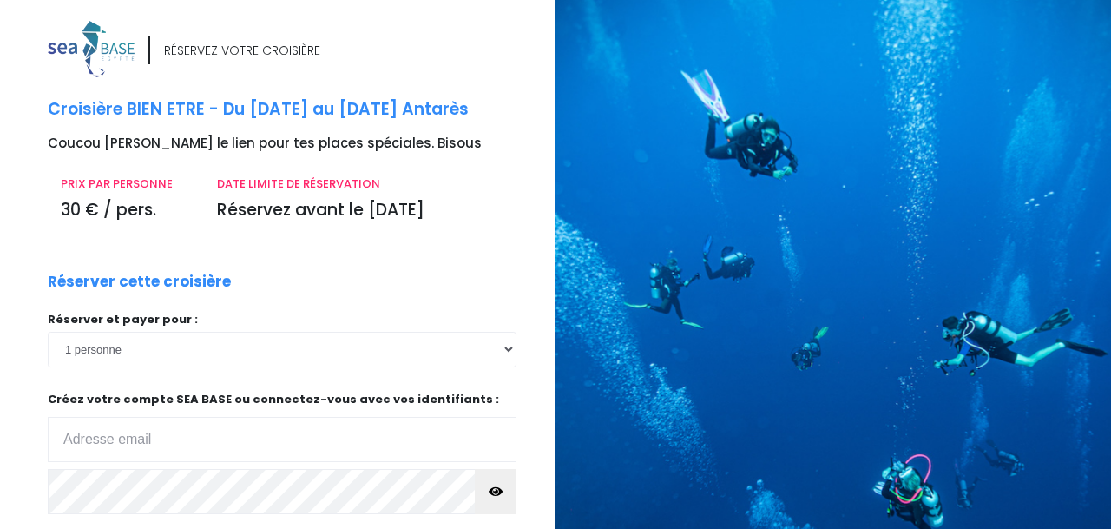  Describe the element at coordinates (282, 439) in the screenshot. I see `input: Adresse email` at that location.